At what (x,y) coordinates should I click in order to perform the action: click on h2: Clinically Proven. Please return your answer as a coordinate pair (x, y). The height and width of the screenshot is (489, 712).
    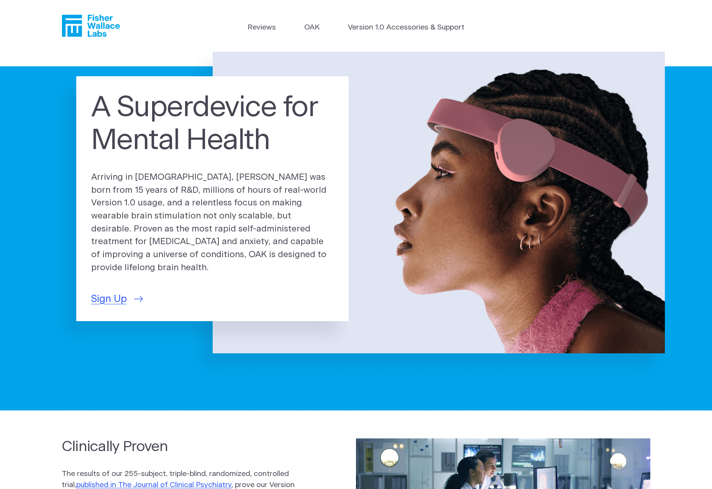
    Looking at the image, I should click on (179, 447).